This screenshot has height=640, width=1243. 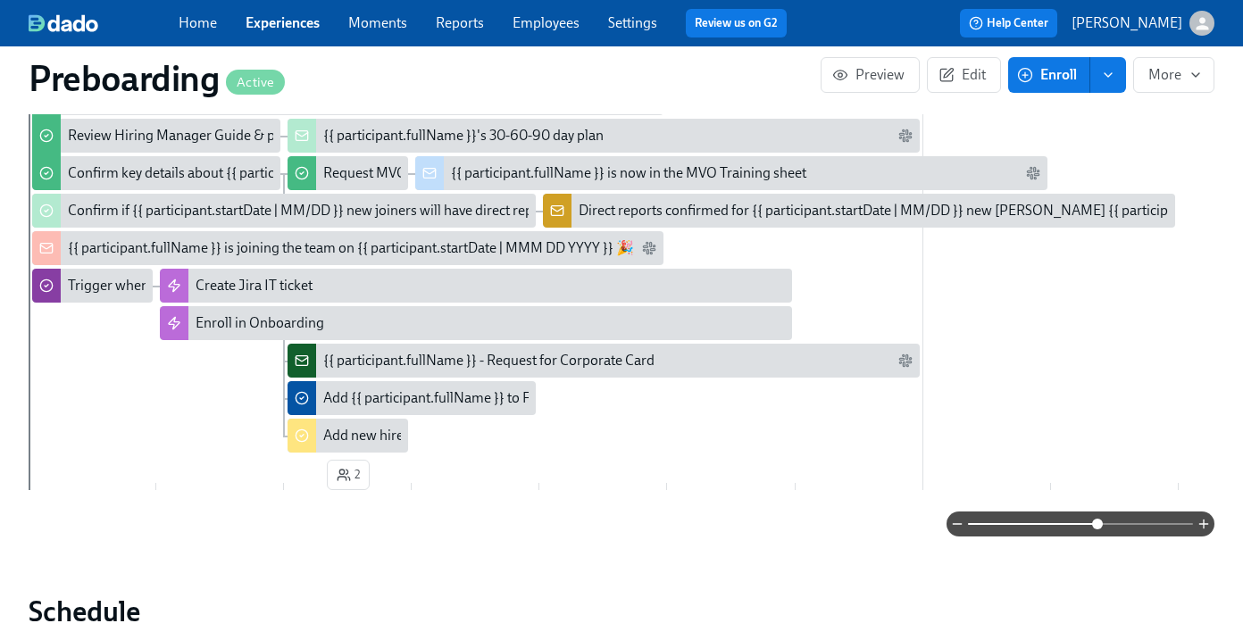 What do you see at coordinates (156, 79) in the screenshot?
I see `h1: Preboarding` at bounding box center [156, 79].